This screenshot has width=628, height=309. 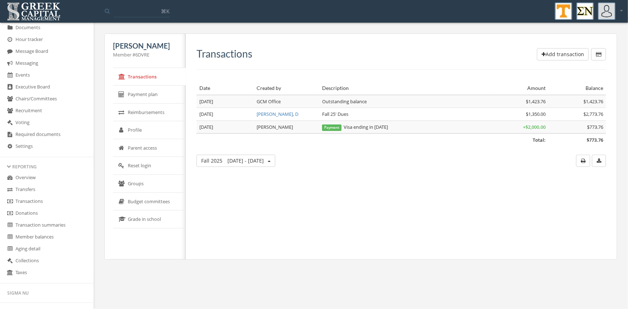 What do you see at coordinates (372, 140) in the screenshot?
I see `td: Total:` at bounding box center [372, 140].